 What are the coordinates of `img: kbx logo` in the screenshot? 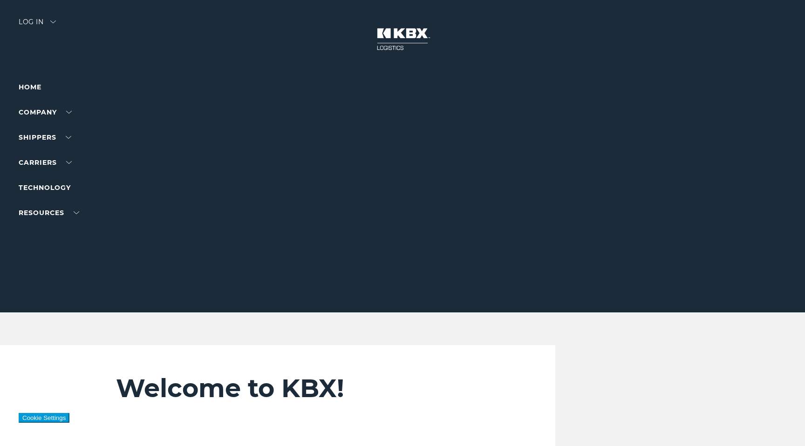 It's located at (402, 39).